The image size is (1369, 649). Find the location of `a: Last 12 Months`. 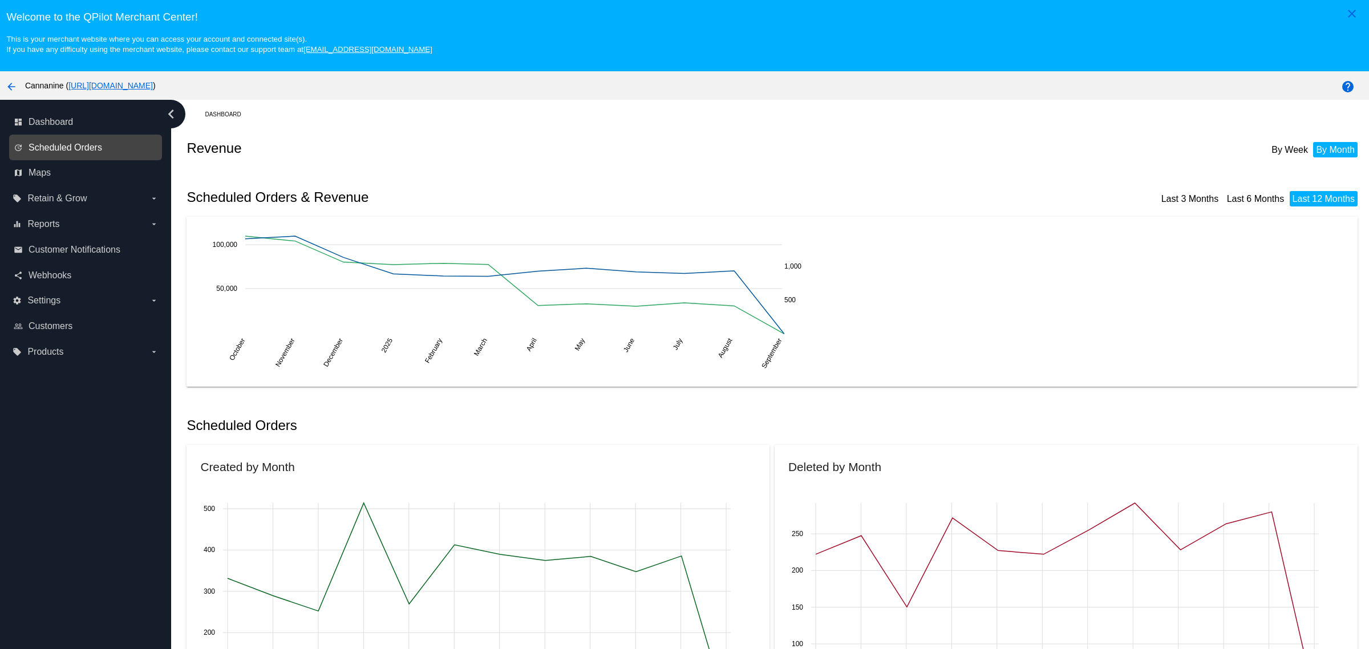

a: Last 12 Months is located at coordinates (1323, 199).